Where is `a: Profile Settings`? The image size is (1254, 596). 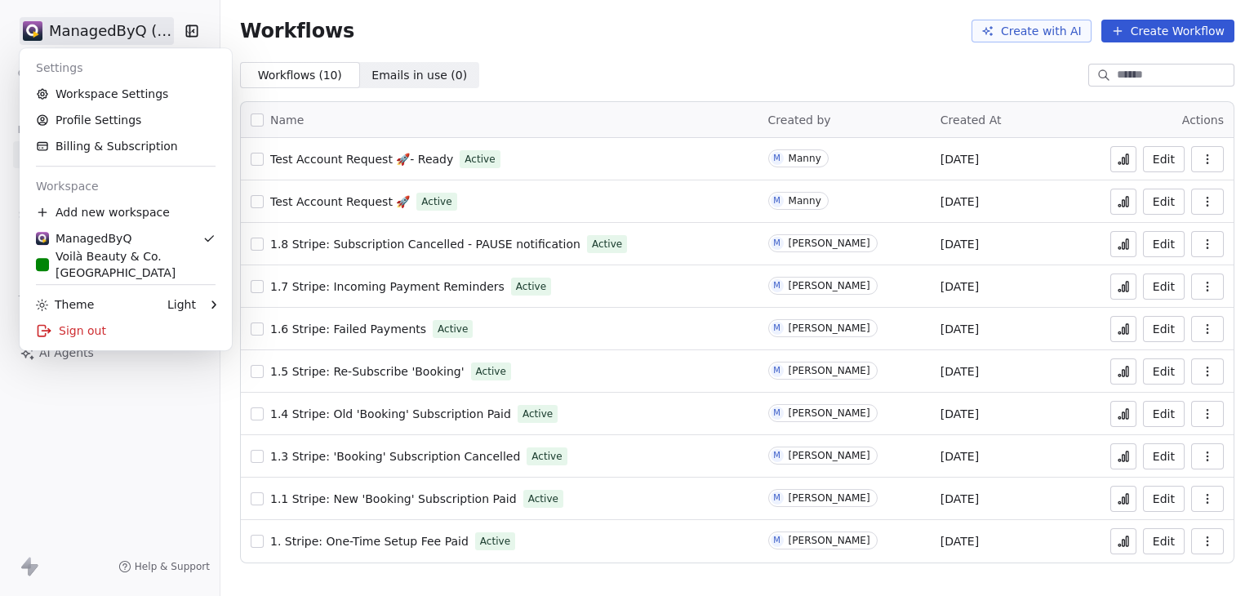 a: Profile Settings is located at coordinates (126, 120).